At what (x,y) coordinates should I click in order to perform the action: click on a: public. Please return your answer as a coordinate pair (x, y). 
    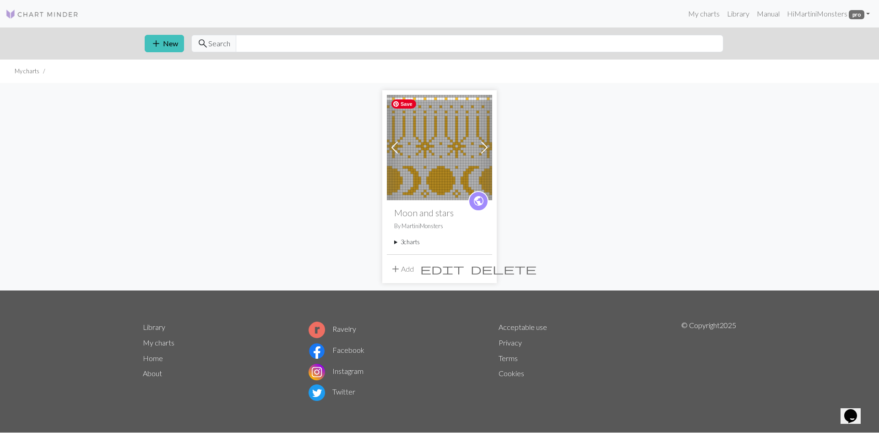
    Looking at the image, I should click on (479, 201).